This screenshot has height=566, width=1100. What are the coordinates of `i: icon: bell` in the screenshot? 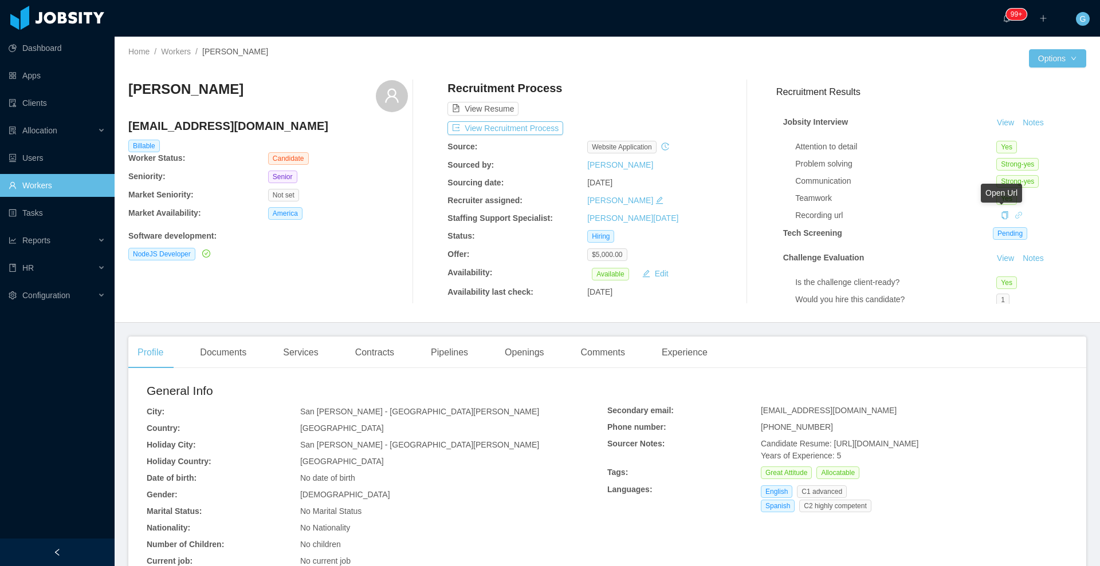 It's located at (1006, 18).